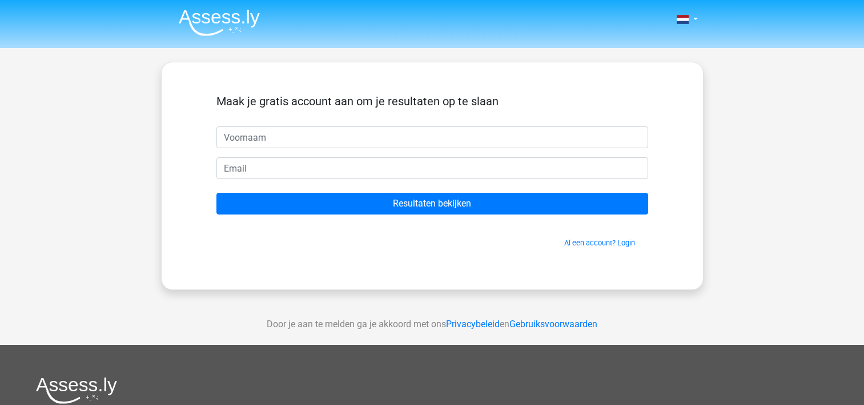 The image size is (864, 405). I want to click on a: Privacybeleid, so click(473, 323).